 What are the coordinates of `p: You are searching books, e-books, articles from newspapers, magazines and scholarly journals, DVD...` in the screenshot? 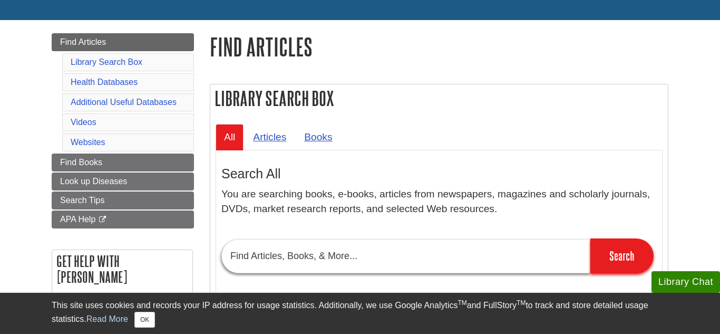 It's located at (439, 202).